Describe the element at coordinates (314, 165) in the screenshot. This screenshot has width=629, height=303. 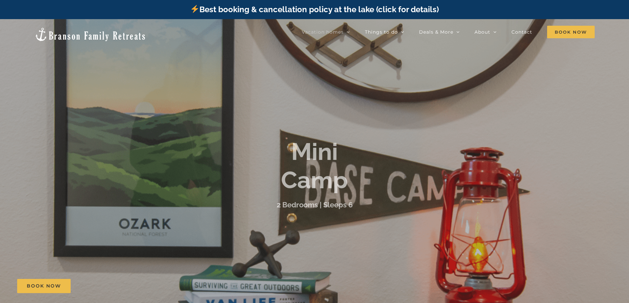
I see `b: Mini Camp` at that location.